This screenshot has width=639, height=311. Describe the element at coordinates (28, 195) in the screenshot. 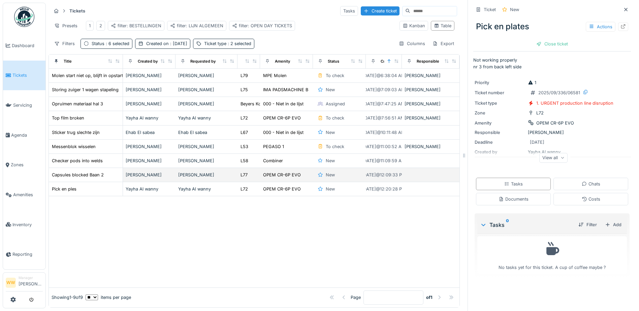

I see `span: Amenities` at that location.